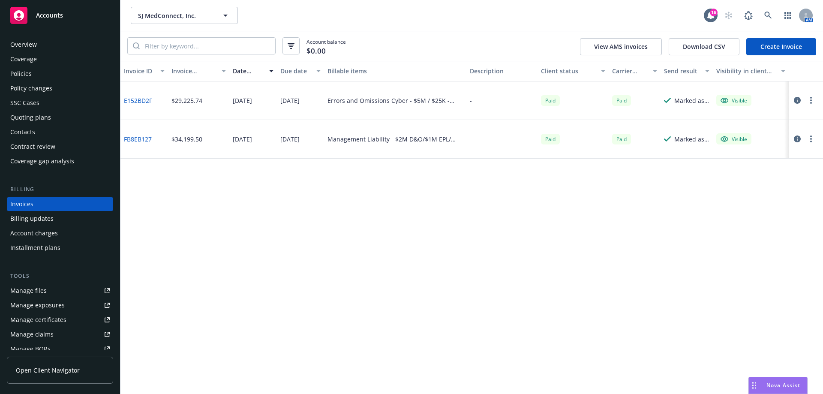 The width and height of the screenshot is (823, 394). What do you see at coordinates (42, 161) in the screenshot?
I see `div: Coverage gap analysis` at bounding box center [42, 161].